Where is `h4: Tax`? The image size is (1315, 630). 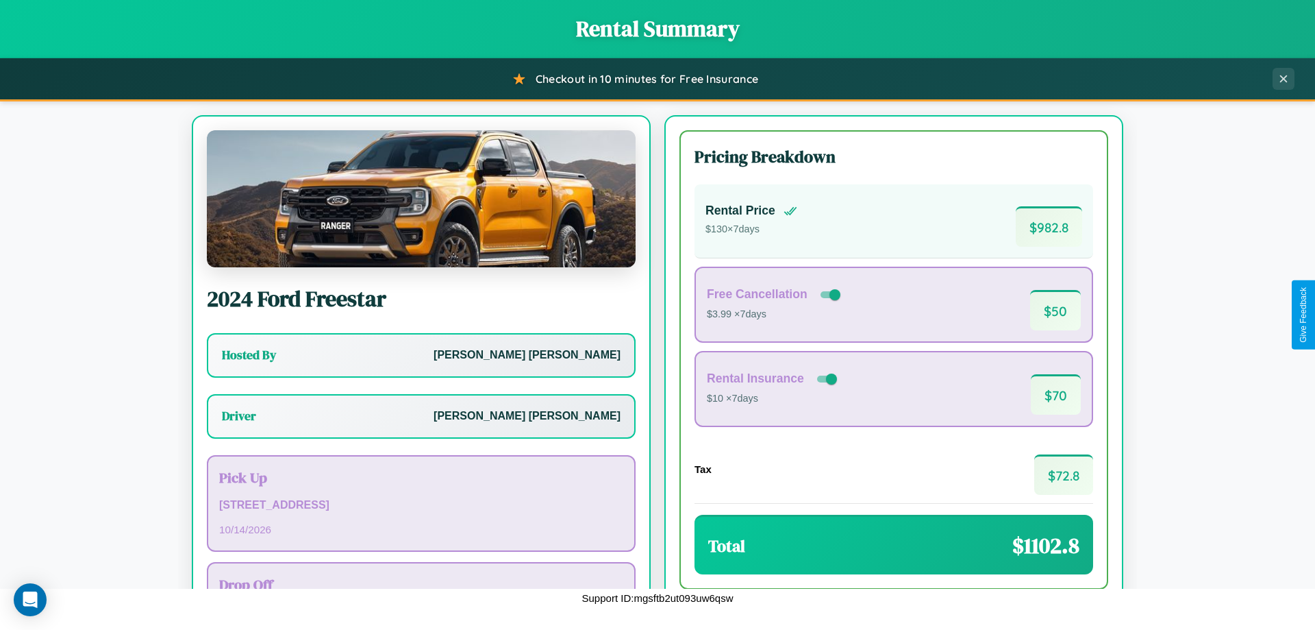 h4: Tax is located at coordinates (703, 469).